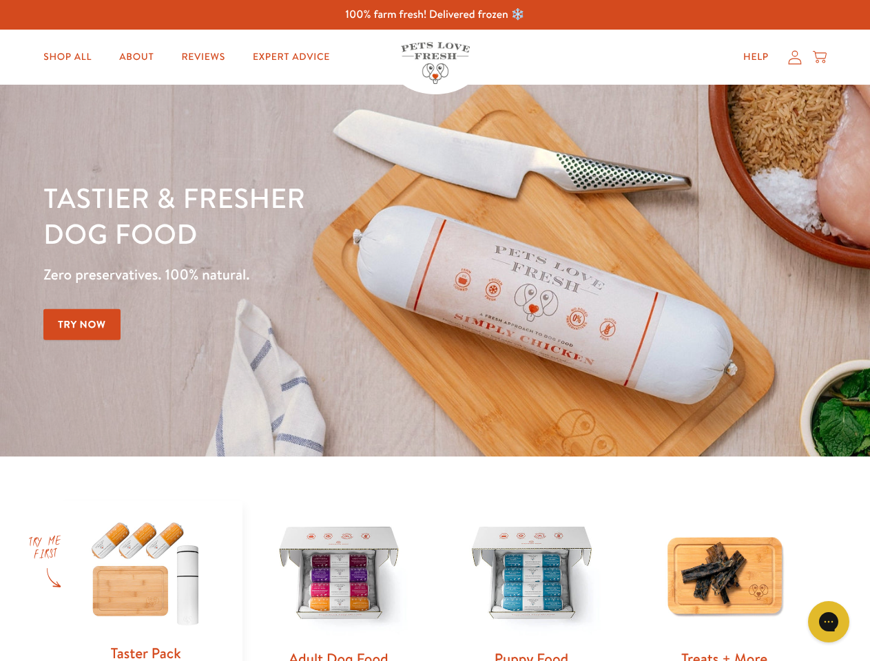  Describe the element at coordinates (304, 275) in the screenshot. I see `p: Zero preservatives. 100% natural.` at that location.